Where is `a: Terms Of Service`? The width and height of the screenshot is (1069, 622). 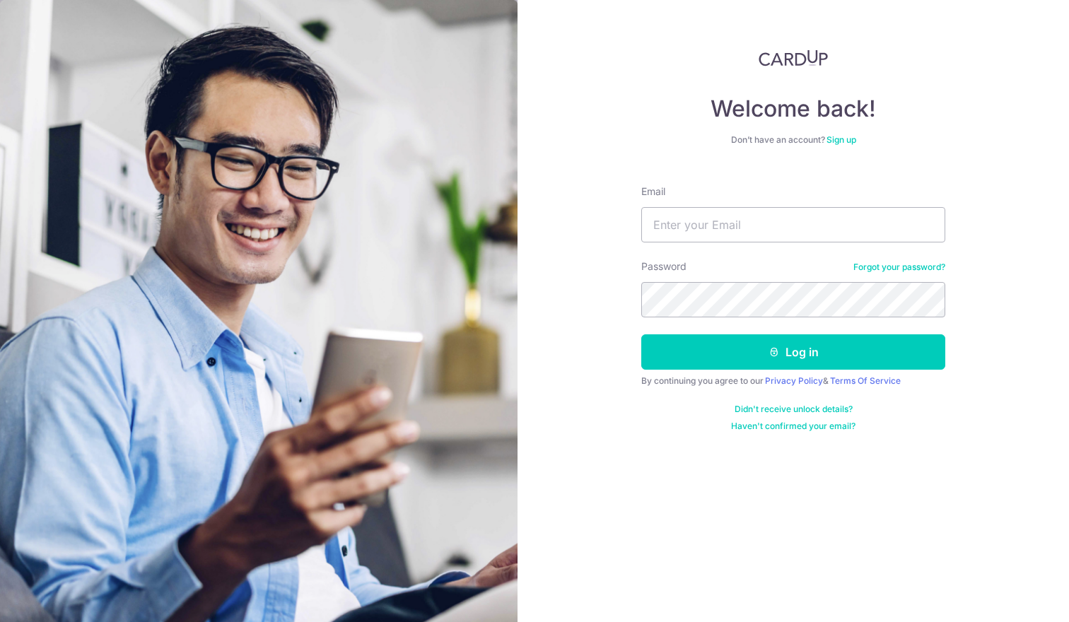 a: Terms Of Service is located at coordinates (866, 380).